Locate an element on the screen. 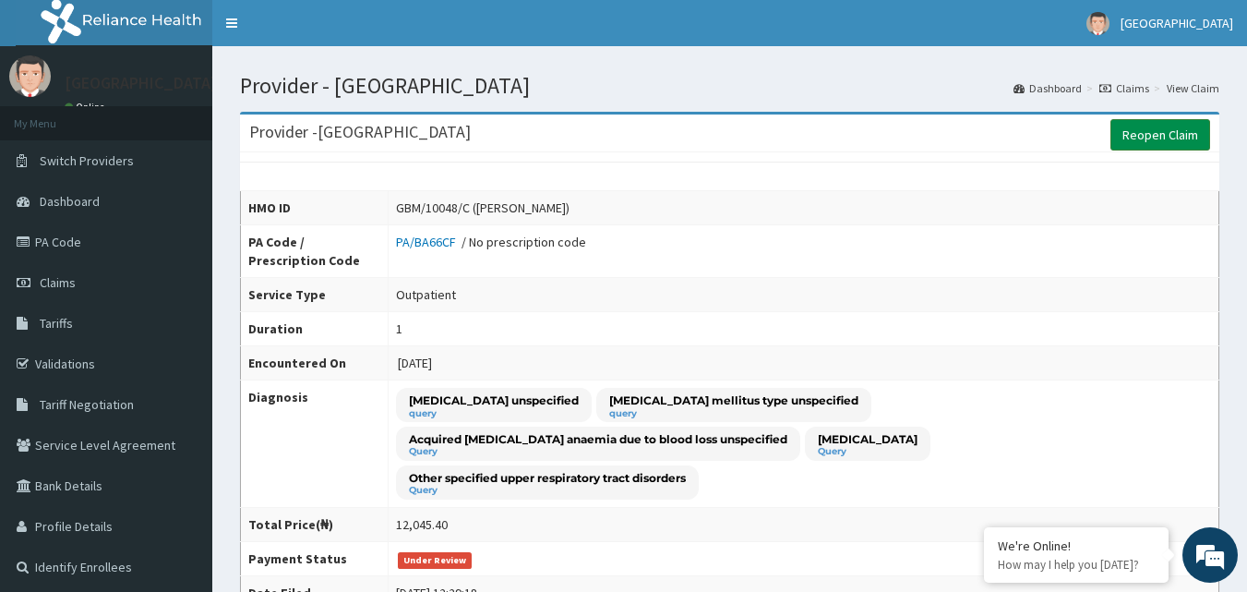  div: Chat with us now is located at coordinates (203, 115).